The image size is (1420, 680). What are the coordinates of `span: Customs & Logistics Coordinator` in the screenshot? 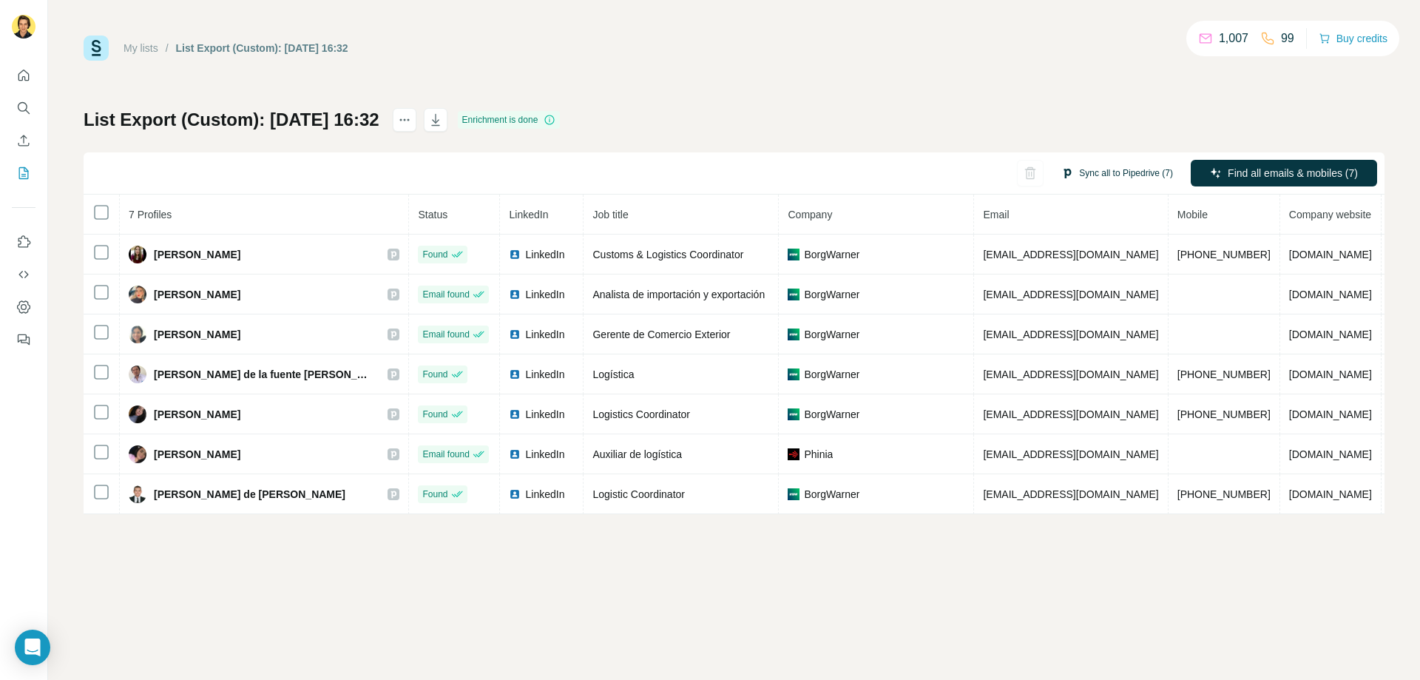 It's located at (668, 254).